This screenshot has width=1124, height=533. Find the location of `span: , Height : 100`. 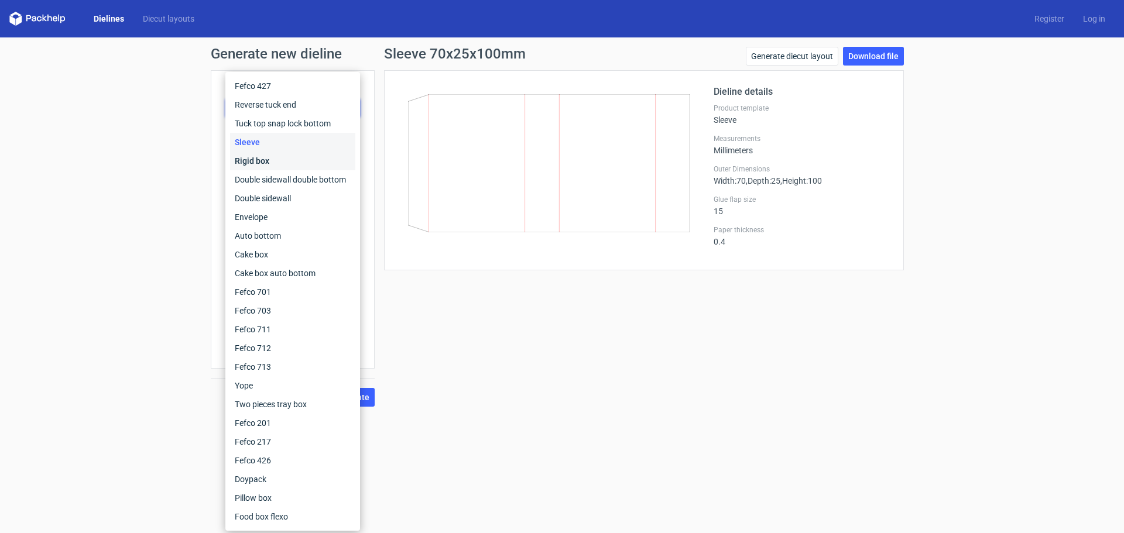

span: , Height : 100 is located at coordinates (801, 181).